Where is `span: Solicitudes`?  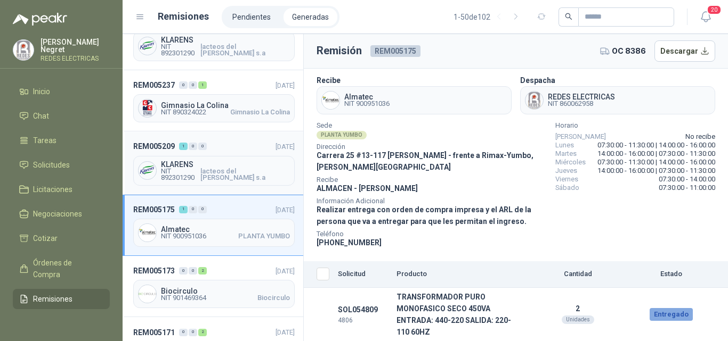
span: Solicitudes is located at coordinates (51, 165).